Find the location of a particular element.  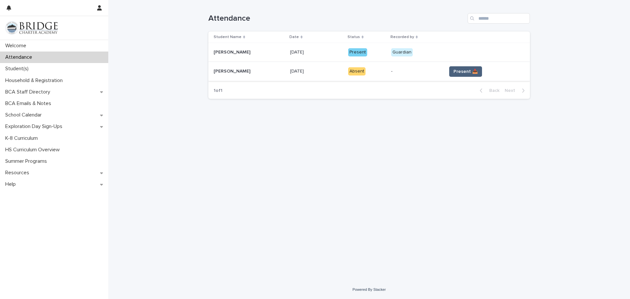

p: Attendance is located at coordinates (20, 57).